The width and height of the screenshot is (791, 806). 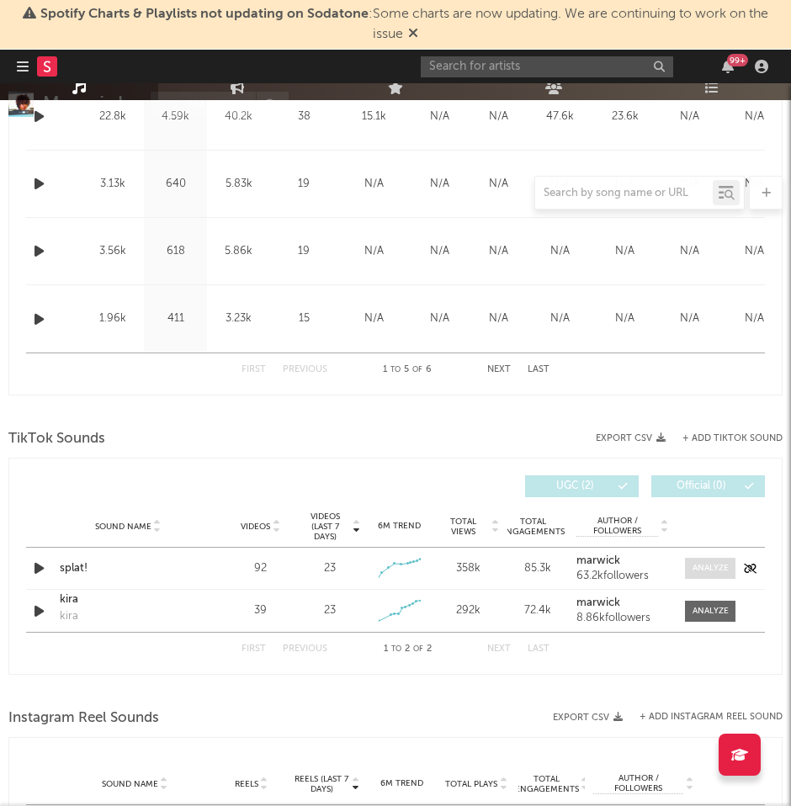 I want to click on div: Marwick, so click(x=86, y=104).